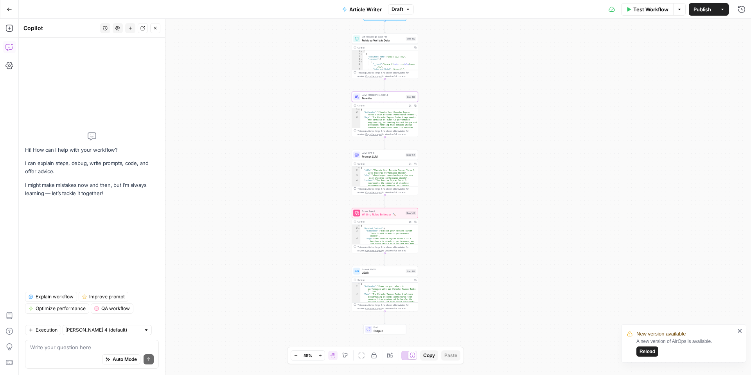 The image size is (751, 375). Describe the element at coordinates (384, 172) in the screenshot. I see `div: LLM · GPT-5Prompt LLMStep 154Output{ "title":"Elevate Your Porsche Taycan Turbo S with Electric P...` at that location.